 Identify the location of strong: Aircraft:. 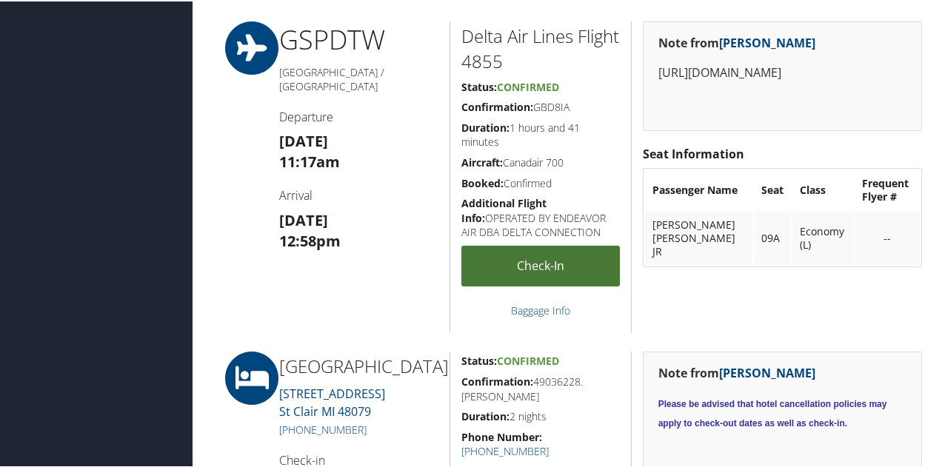
(482, 161).